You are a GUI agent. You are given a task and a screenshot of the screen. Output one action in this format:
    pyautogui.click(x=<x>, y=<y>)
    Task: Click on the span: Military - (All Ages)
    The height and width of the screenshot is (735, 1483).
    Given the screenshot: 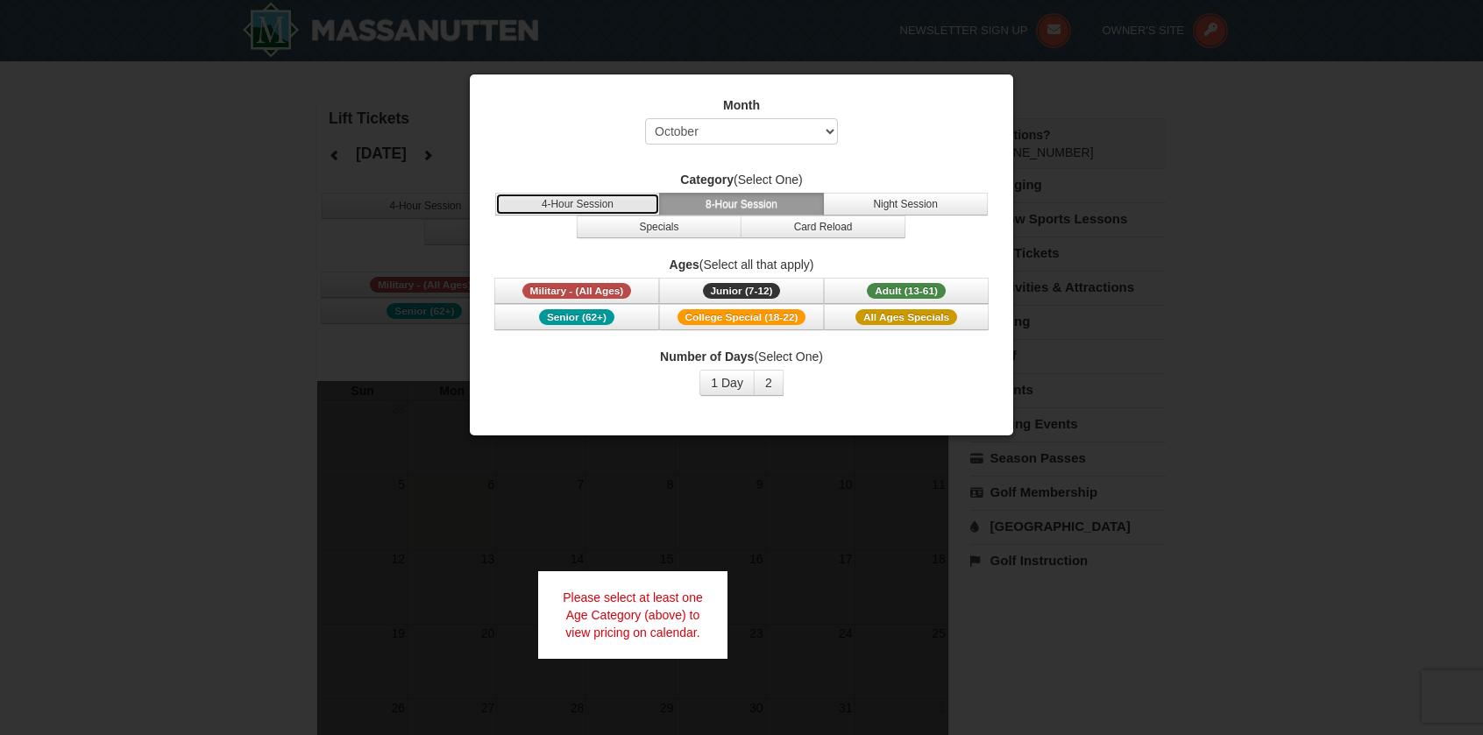 What is the action you would take?
    pyautogui.click(x=577, y=291)
    